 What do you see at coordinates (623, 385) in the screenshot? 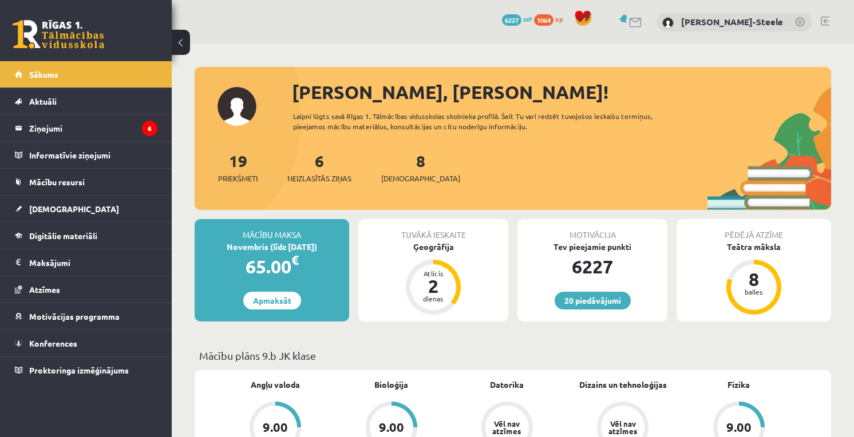
I see `a: Dizains un tehnoloģijas` at bounding box center [623, 385].